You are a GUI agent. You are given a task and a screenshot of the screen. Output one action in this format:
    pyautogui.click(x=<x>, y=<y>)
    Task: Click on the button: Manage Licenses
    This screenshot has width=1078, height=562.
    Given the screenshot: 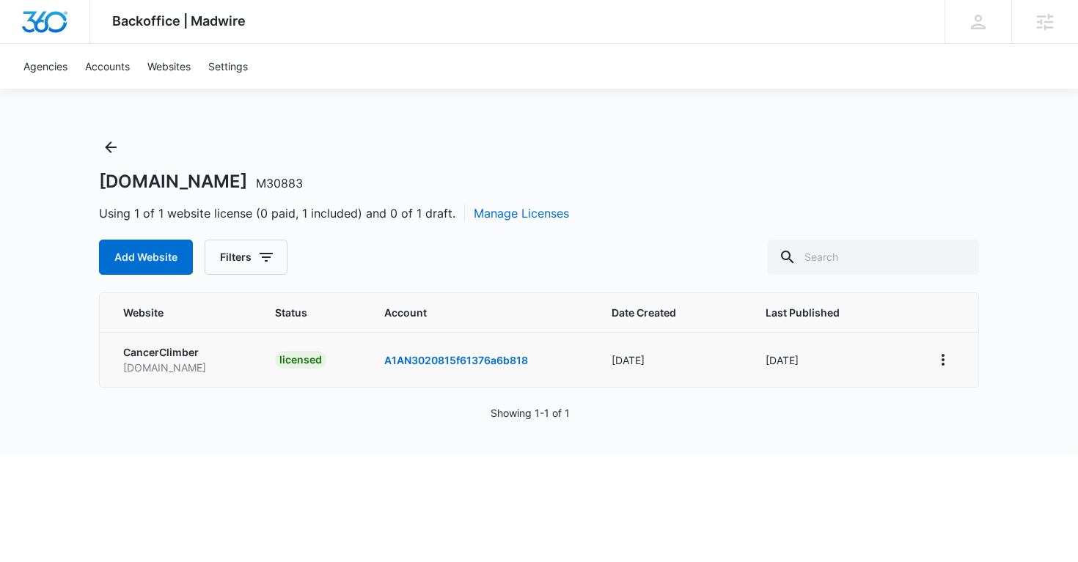 What is the action you would take?
    pyautogui.click(x=521, y=213)
    